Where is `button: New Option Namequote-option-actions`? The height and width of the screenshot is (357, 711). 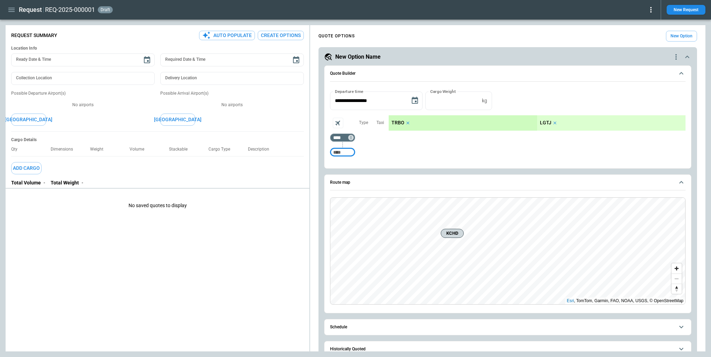 button: New Option Namequote-option-actions is located at coordinates (508, 57).